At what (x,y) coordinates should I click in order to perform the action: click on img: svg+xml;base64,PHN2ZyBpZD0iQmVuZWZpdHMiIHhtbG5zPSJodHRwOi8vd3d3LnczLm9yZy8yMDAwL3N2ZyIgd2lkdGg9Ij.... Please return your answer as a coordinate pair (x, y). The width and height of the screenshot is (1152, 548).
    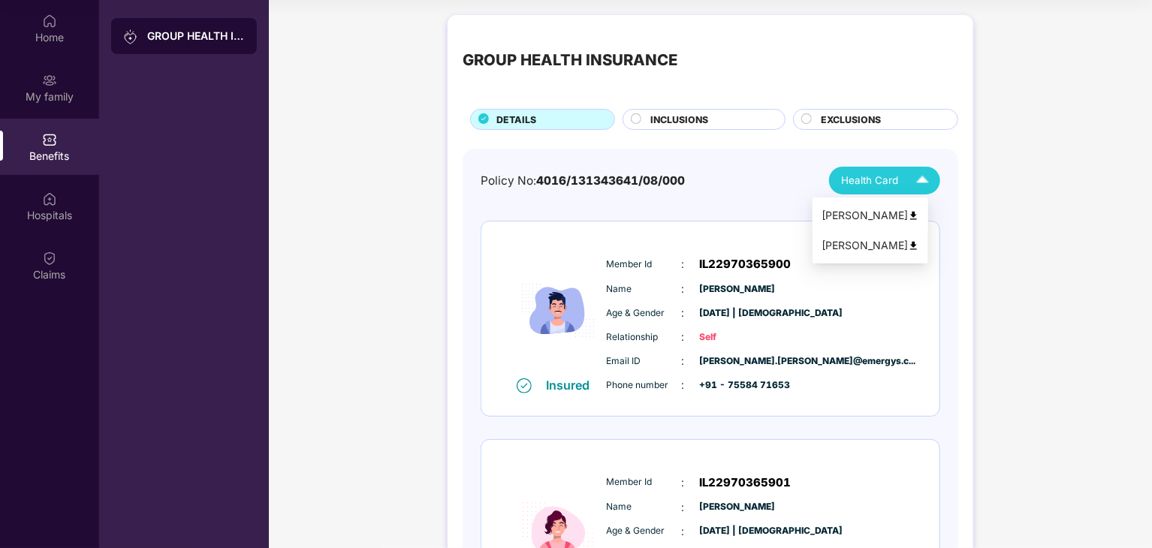
    Looking at the image, I should click on (50, 140).